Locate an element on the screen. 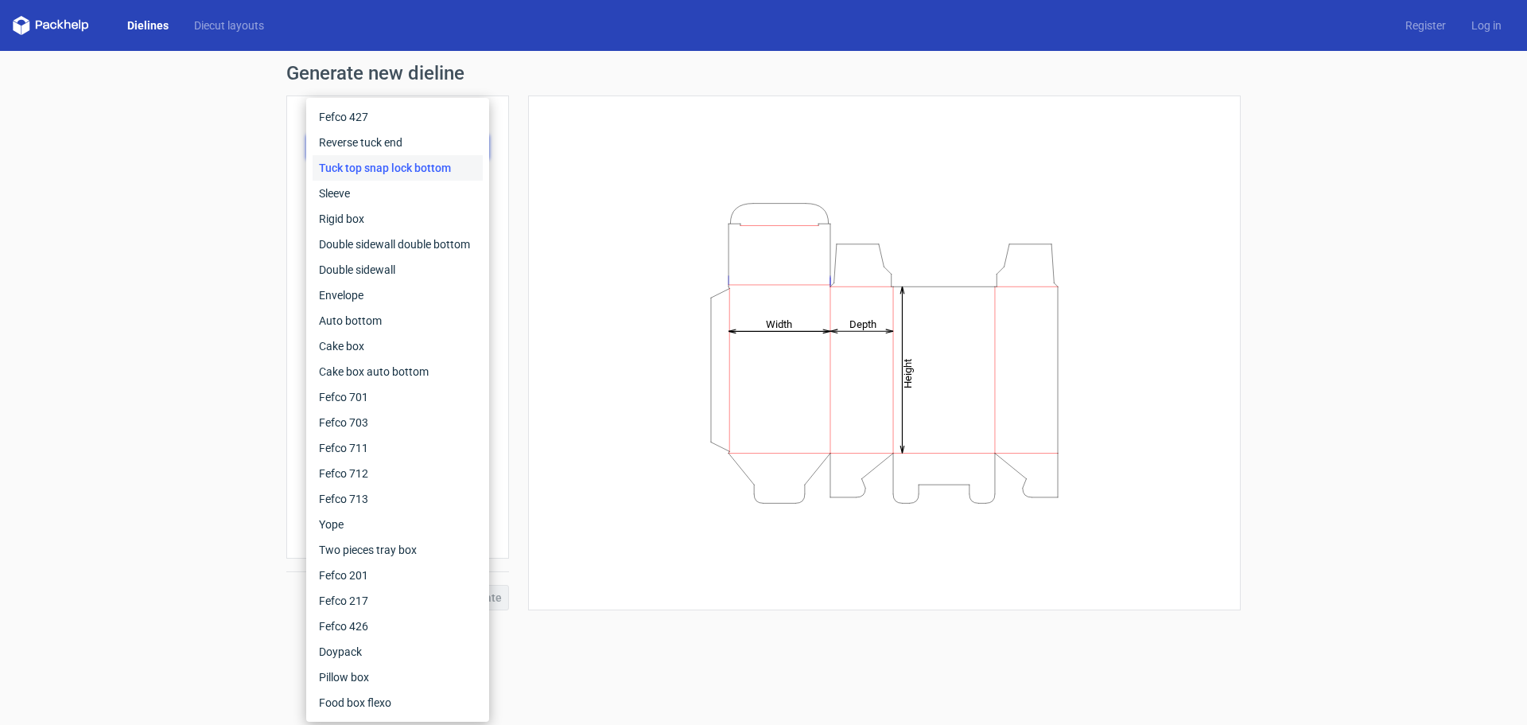  a: Log in is located at coordinates (1486, 25).